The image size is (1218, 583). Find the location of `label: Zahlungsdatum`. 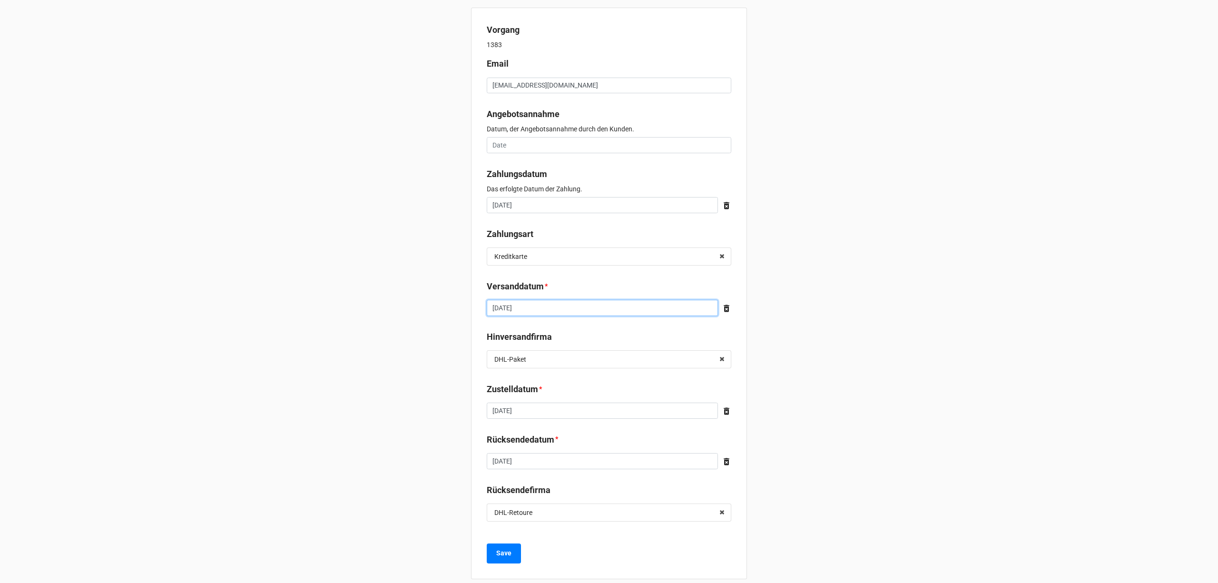

label: Zahlungsdatum is located at coordinates (517, 174).